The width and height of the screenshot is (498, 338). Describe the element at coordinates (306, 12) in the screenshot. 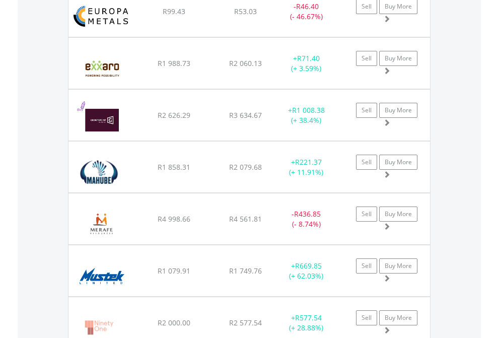

I see `div: - (- 46.67%)` at that location.